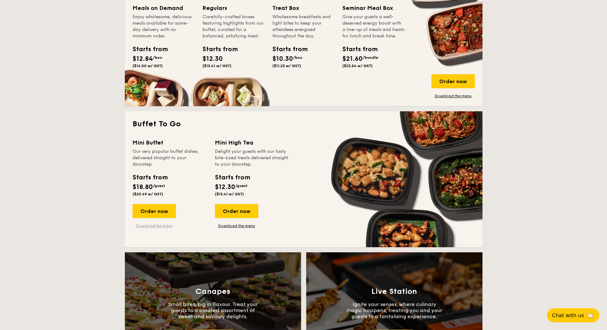 This screenshot has width=607, height=330. I want to click on div: Our very popular buffet dishes, delivered straight to your doorstep., so click(170, 158).